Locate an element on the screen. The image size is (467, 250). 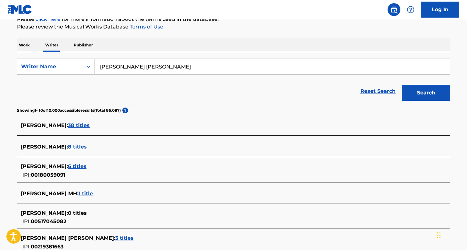
p: Please for more information about the terms used in the database. is located at coordinates (234, 19).